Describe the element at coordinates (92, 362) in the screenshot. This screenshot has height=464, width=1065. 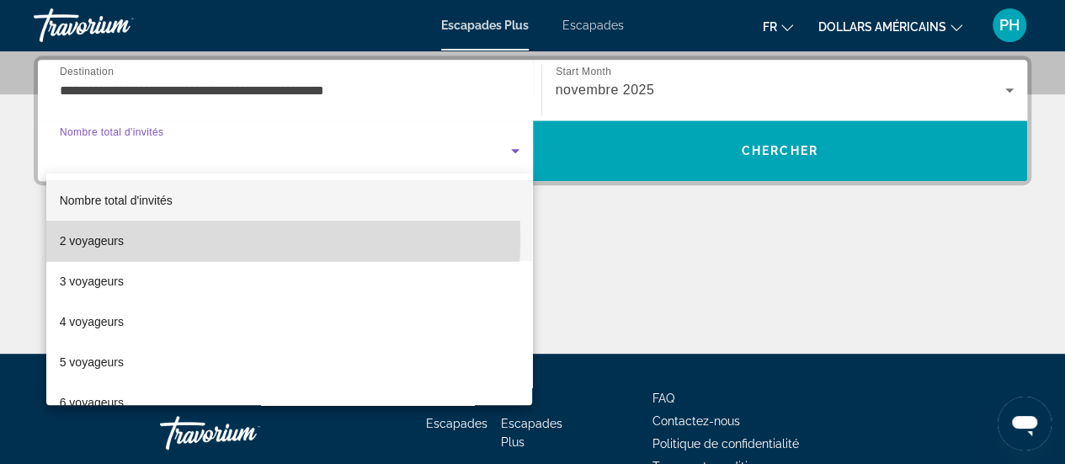
I see `font: 5 voyageurs` at that location.